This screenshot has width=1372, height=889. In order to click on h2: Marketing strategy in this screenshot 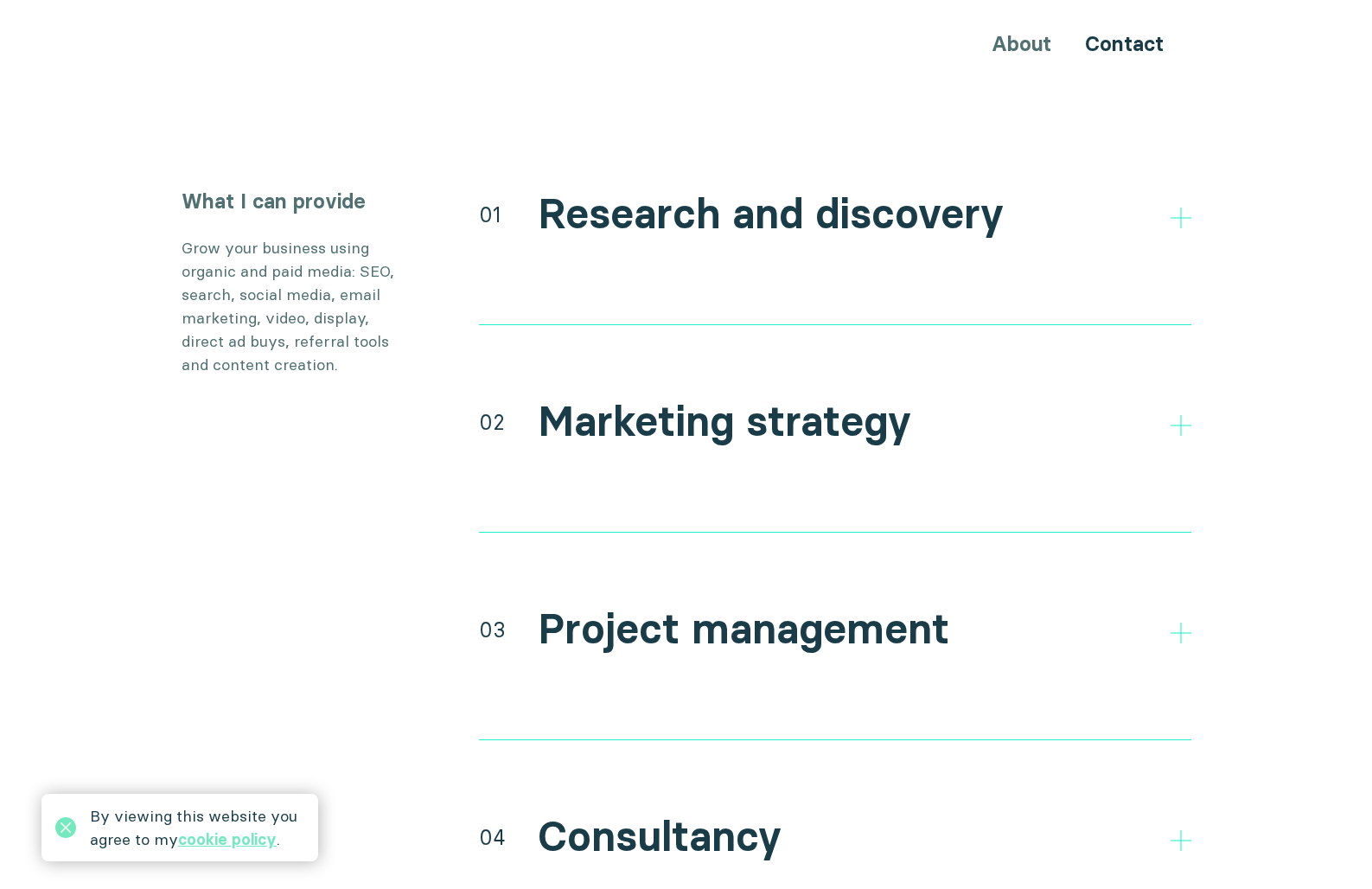, I will do `click(724, 422)`.